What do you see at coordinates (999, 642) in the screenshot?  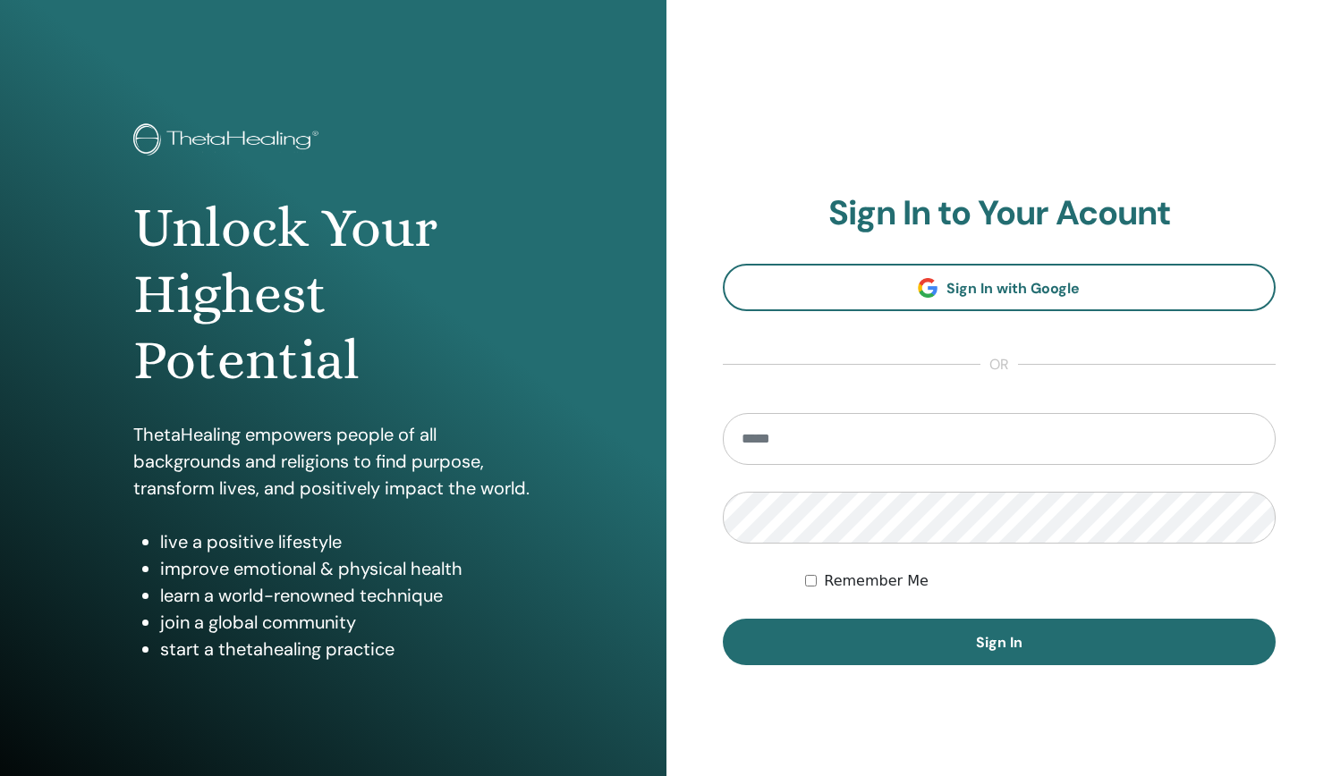 I see `button: Sign In` at bounding box center [999, 642].